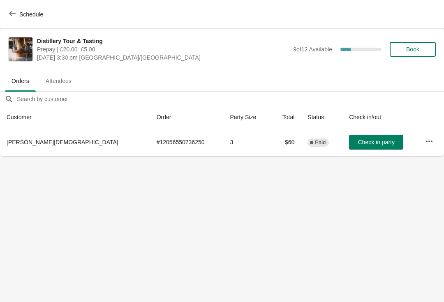  I want to click on button: Check in party, so click(376, 142).